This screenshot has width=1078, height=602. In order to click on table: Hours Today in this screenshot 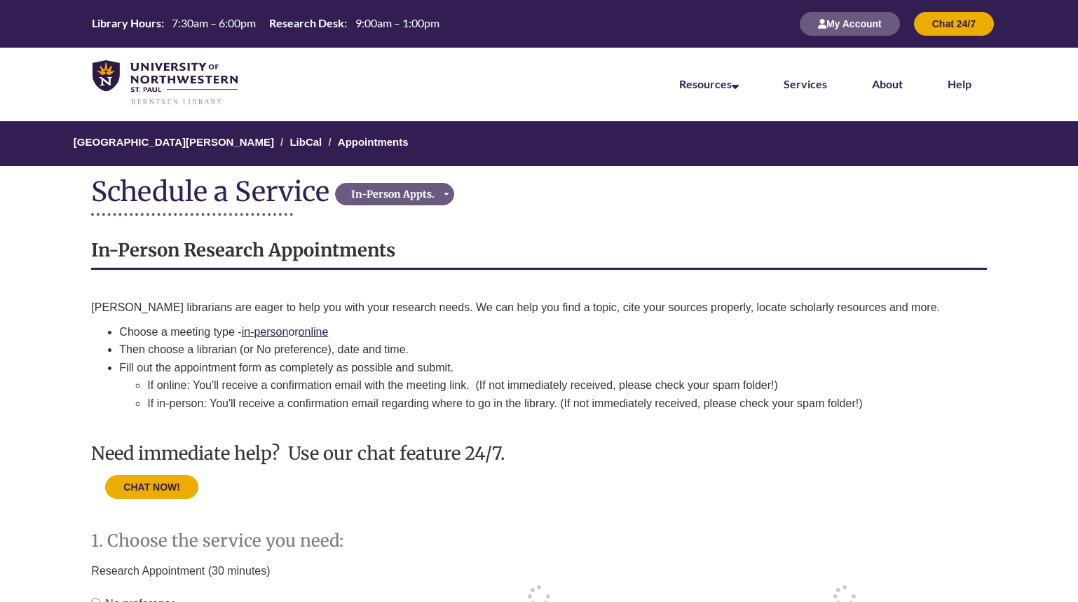, I will do `click(265, 23)`.